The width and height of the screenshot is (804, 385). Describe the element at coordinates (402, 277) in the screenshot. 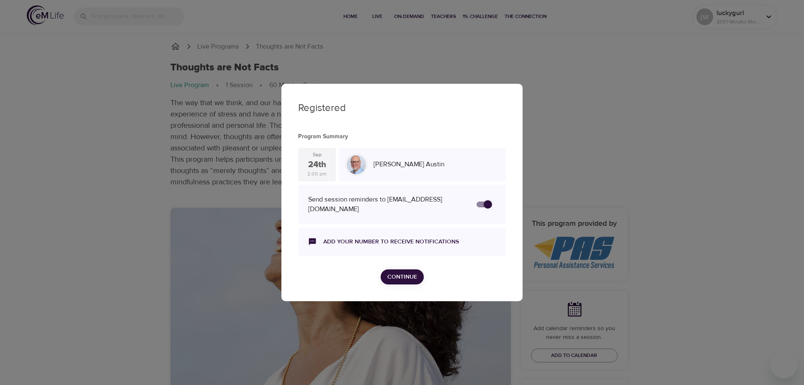

I see `button: Continue` at that location.